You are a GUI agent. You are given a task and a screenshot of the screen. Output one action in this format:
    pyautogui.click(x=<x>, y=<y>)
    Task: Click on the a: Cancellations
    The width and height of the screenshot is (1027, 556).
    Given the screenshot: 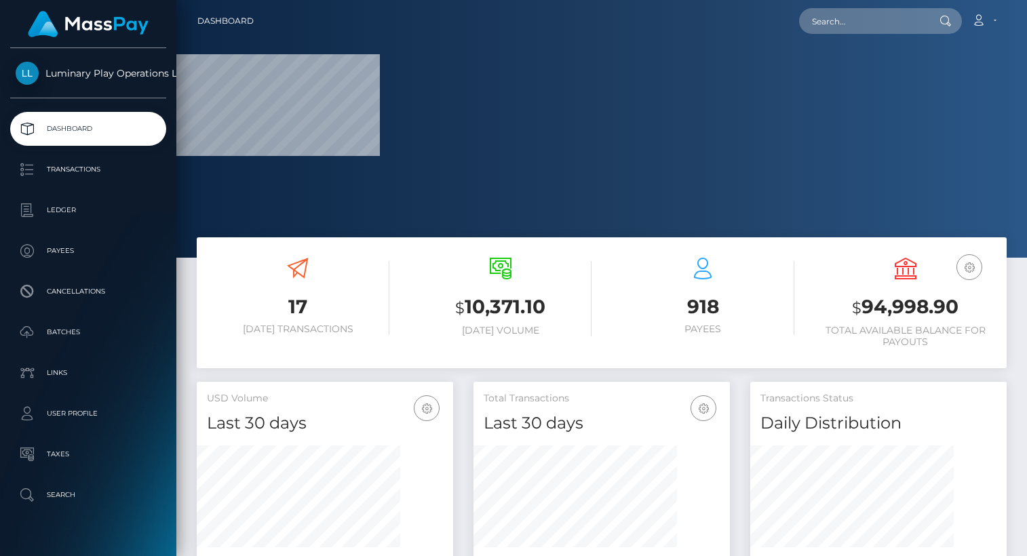 What is the action you would take?
    pyautogui.click(x=88, y=292)
    